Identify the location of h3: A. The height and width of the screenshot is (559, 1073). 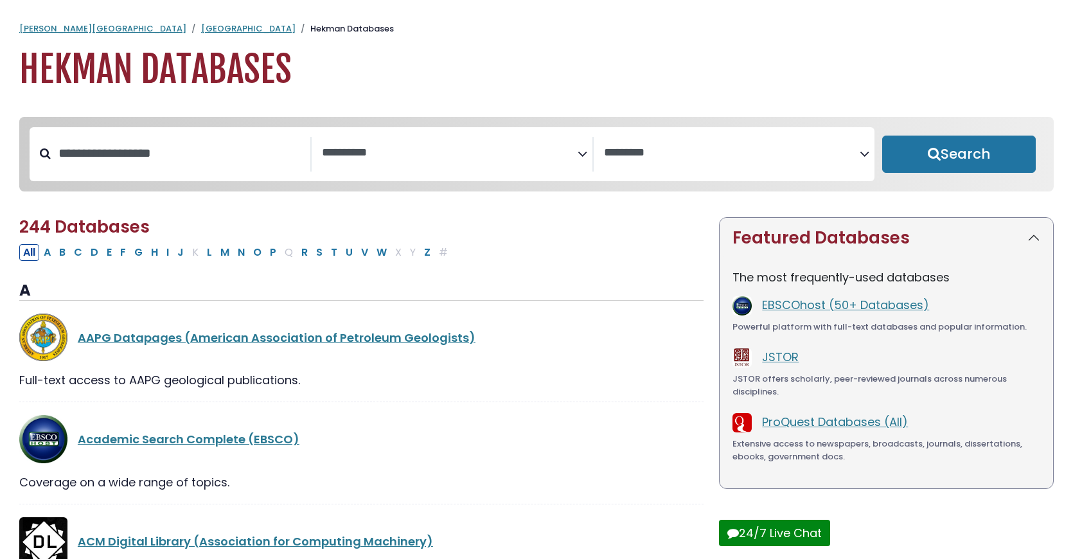
(361, 291).